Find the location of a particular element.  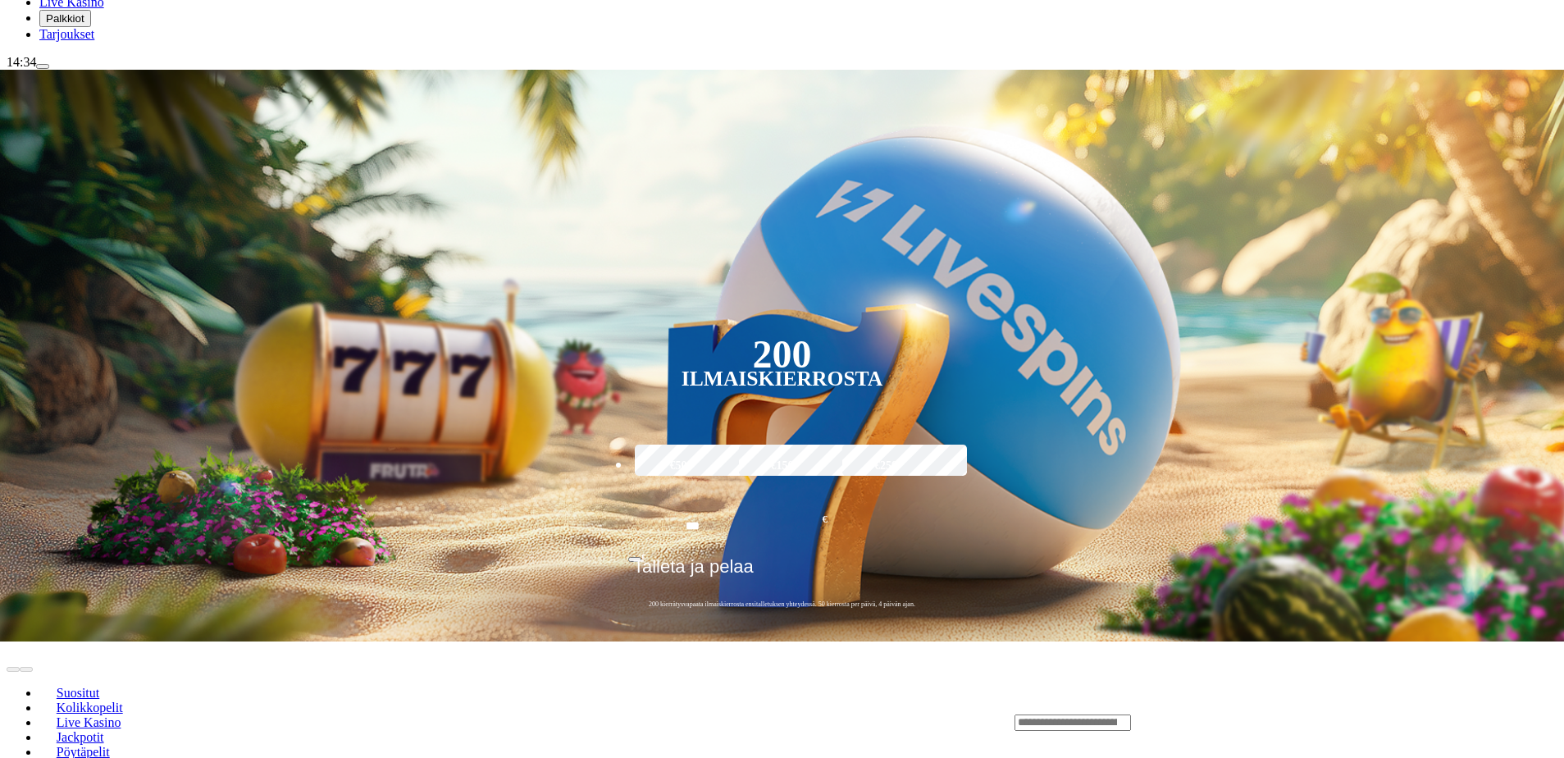

a: Kolikkopelit is located at coordinates (89, 707).